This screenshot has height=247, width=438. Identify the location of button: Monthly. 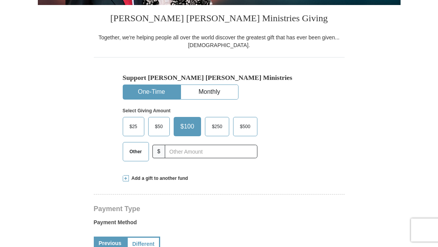
(210, 92).